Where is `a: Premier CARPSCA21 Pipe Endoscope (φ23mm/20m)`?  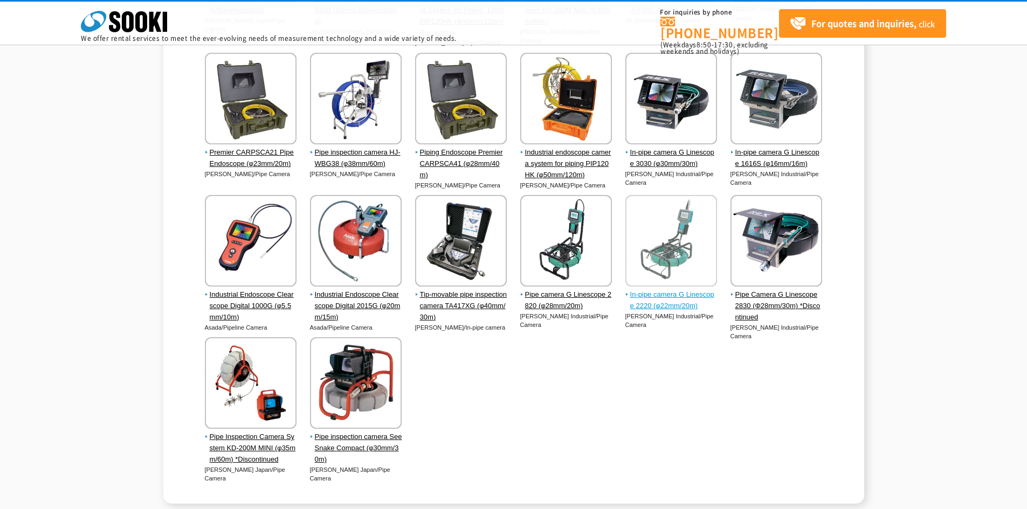
a: Premier CARPSCA21 Pipe Endoscope (φ23mm/20m) is located at coordinates (251, 153).